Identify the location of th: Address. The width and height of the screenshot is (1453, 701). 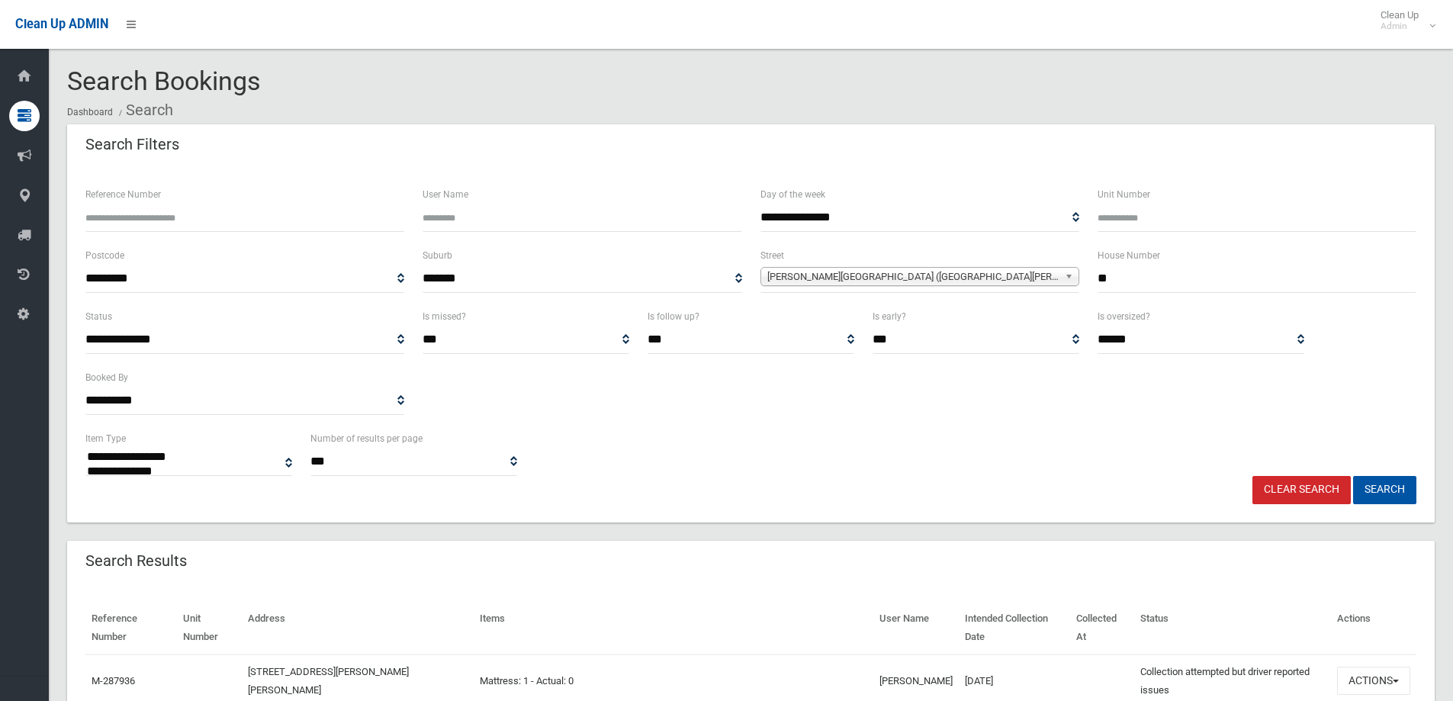
(358, 628).